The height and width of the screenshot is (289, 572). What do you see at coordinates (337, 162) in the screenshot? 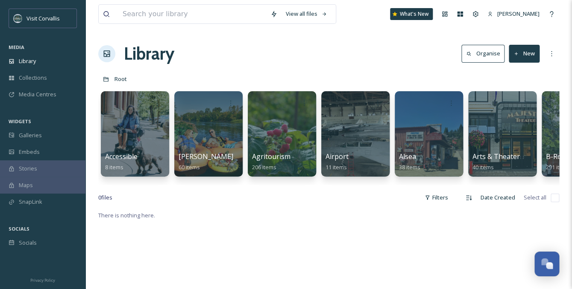
I see `a: Airport11 items` at bounding box center [337, 162].